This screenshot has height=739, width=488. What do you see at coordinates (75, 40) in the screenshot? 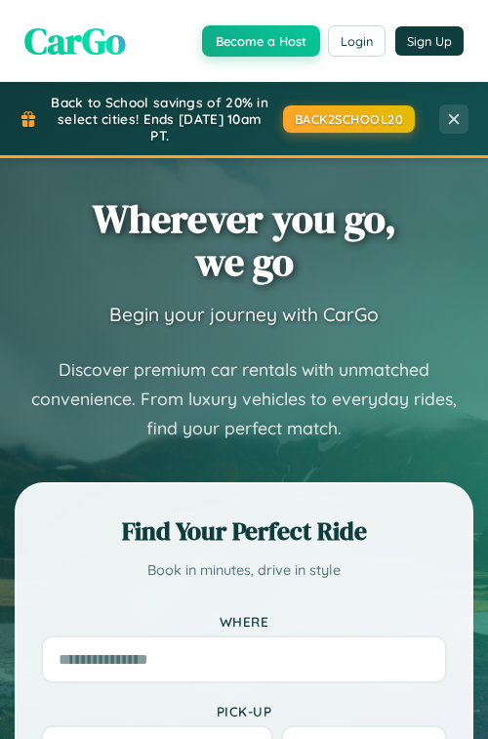
I see `span: CarGo` at bounding box center [75, 40].